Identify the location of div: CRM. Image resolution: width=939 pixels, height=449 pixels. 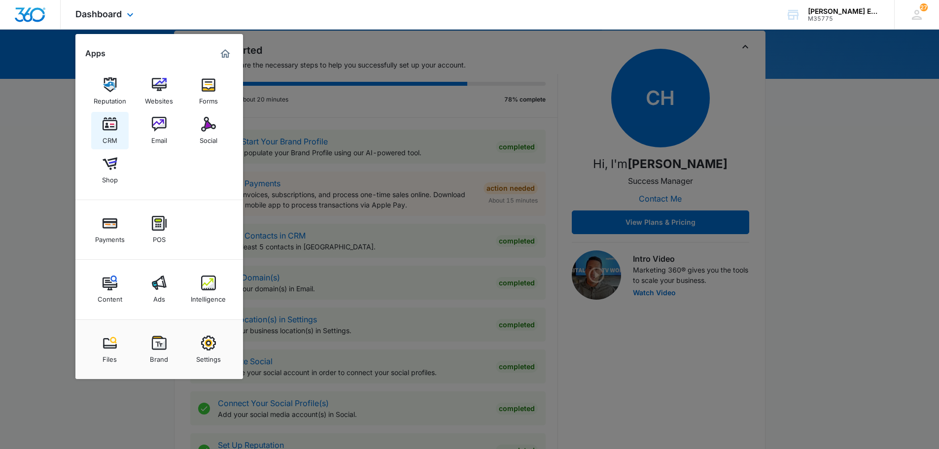
(110, 138).